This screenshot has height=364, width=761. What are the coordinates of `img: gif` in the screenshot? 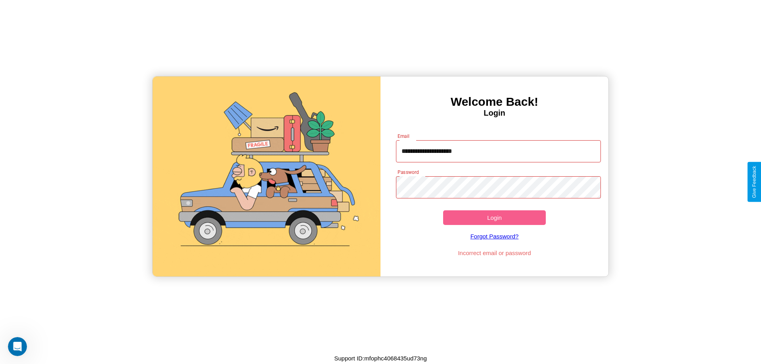 It's located at (267, 176).